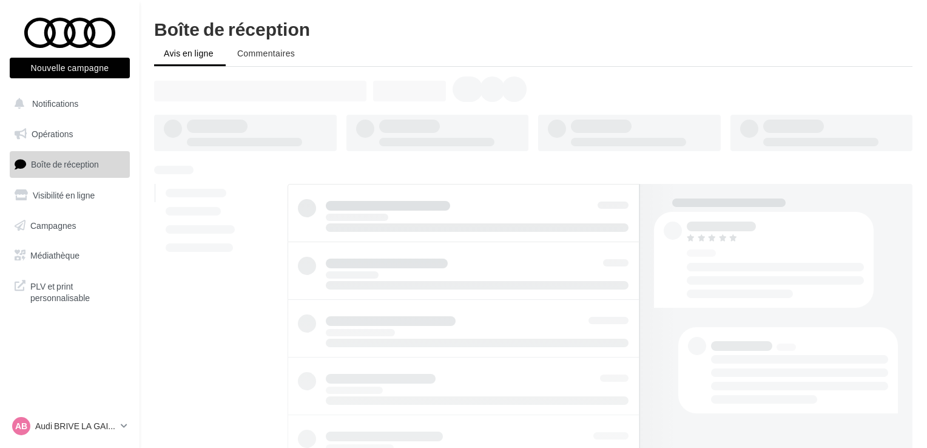  What do you see at coordinates (70, 226) in the screenshot?
I see `a: Campagnes` at bounding box center [70, 226].